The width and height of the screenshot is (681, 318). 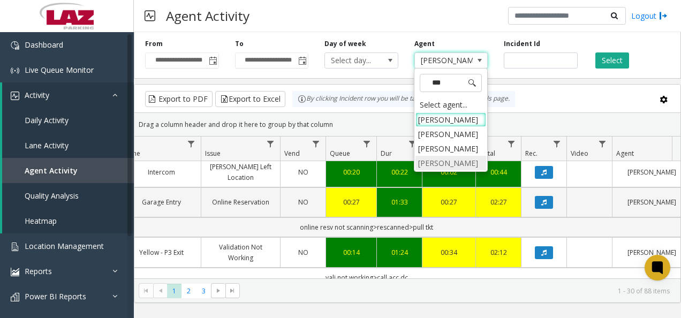 I want to click on span: Page 3, so click(x=203, y=291).